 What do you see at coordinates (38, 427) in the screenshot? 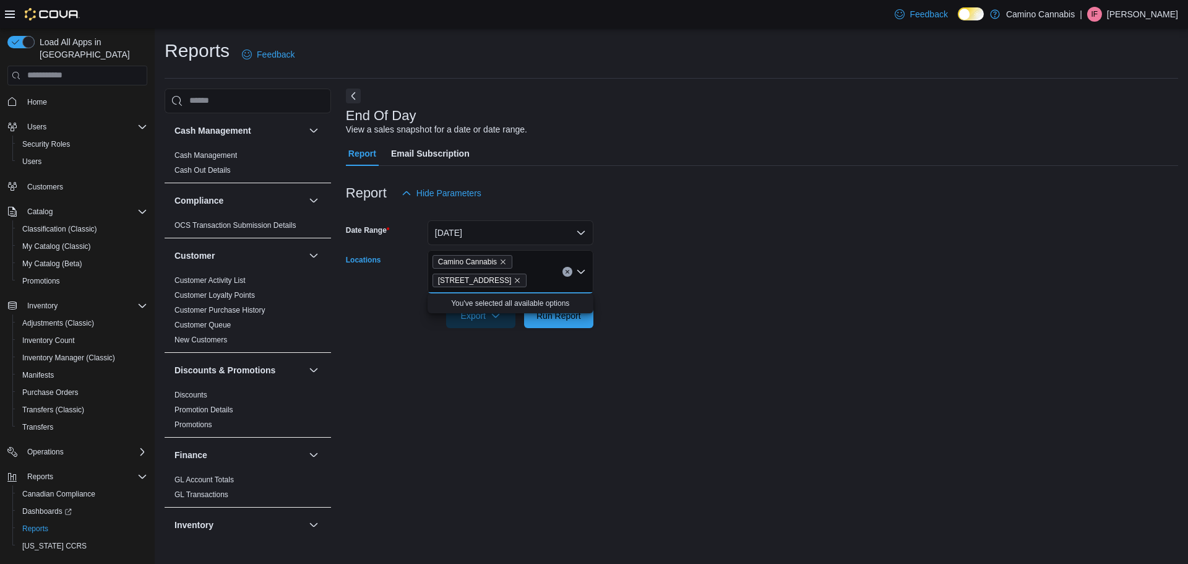
I see `a: Transfers` at bounding box center [38, 427].